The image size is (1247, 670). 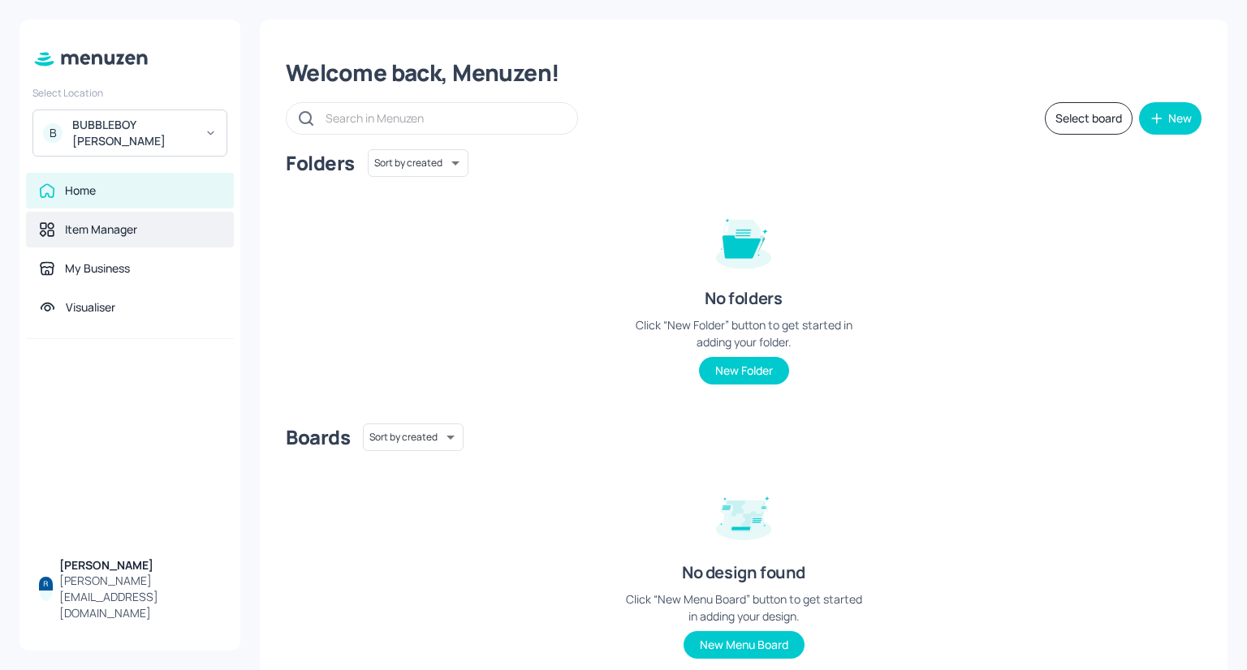 What do you see at coordinates (744, 334) in the screenshot?
I see `div: Click “New Folder” button to get started in adding your folder.` at bounding box center [744, 334].